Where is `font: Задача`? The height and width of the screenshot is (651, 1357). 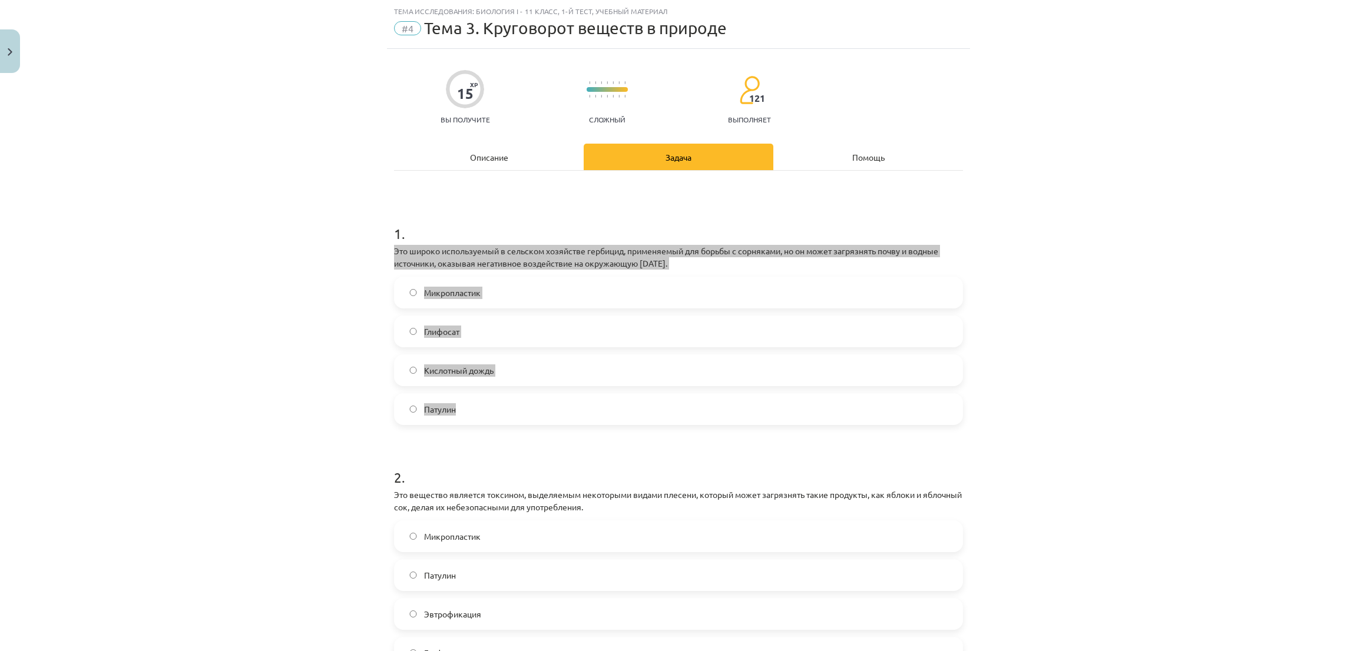 font: Задача is located at coordinates (678, 157).